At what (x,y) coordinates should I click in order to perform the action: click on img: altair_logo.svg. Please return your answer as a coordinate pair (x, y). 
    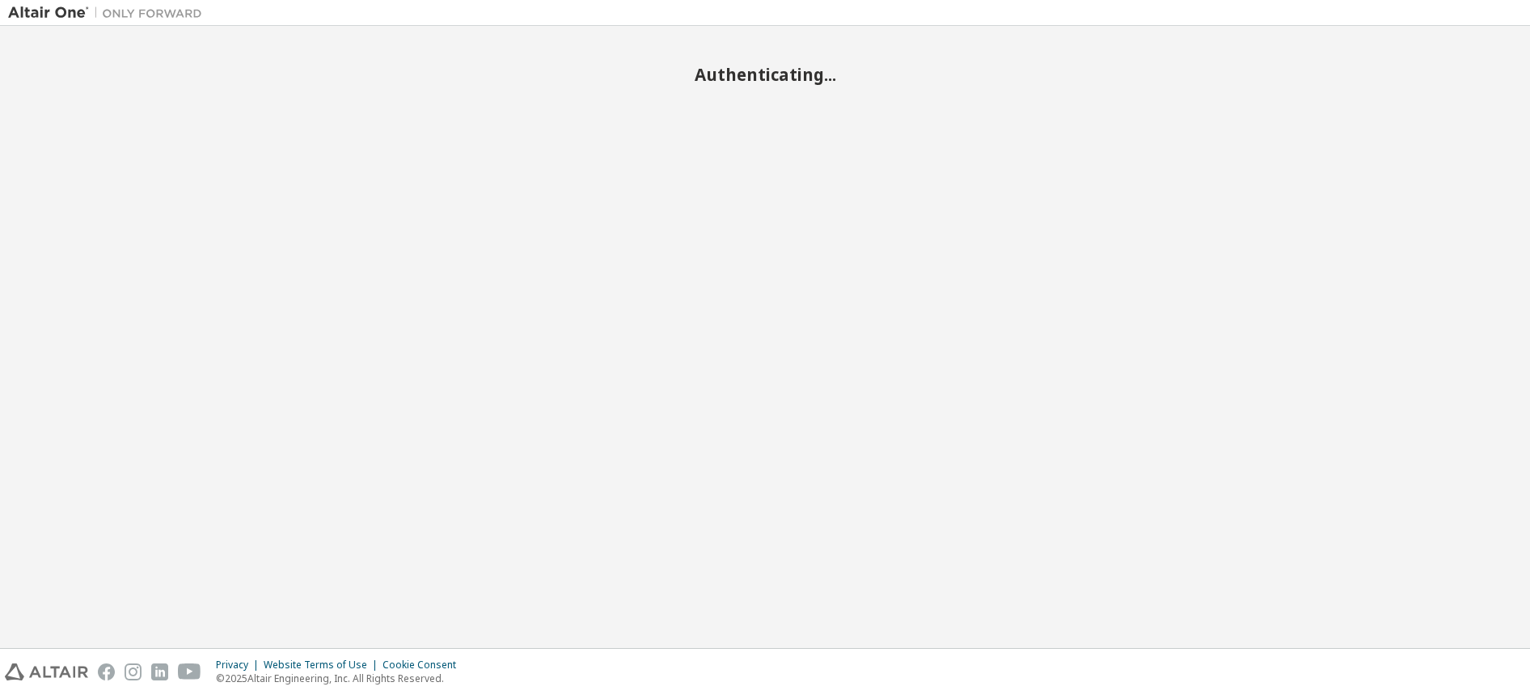
    Looking at the image, I should click on (46, 671).